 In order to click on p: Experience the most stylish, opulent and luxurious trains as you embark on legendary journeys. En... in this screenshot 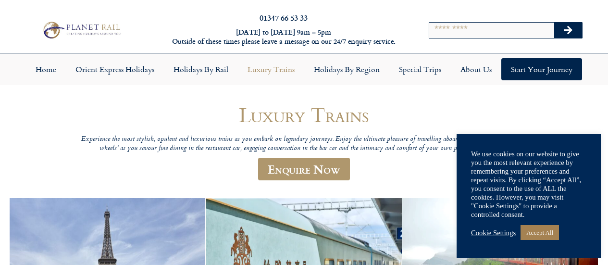, I will do `click(304, 144)`.